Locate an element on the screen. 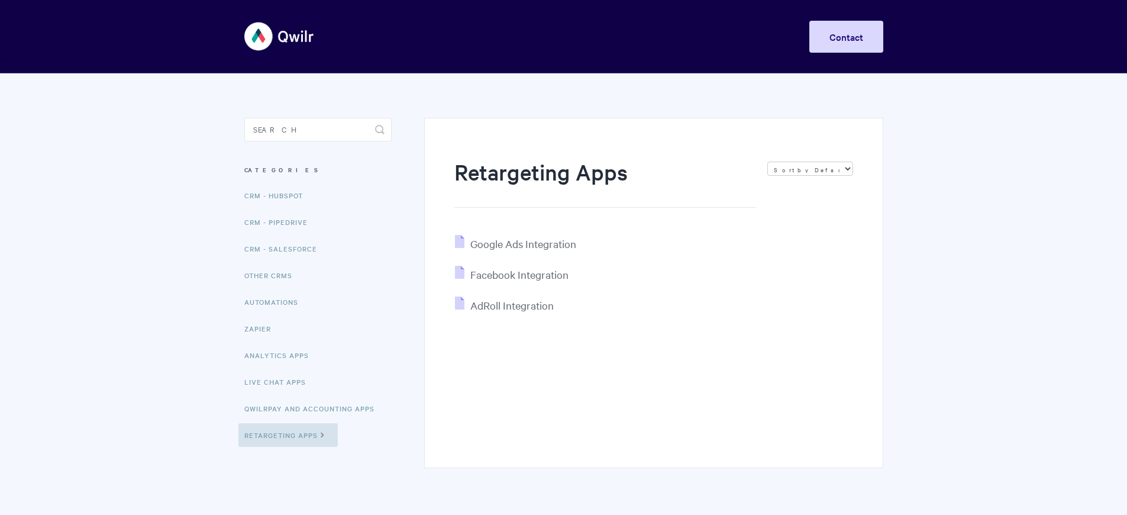  a: Retargeting Apps is located at coordinates (288, 435).